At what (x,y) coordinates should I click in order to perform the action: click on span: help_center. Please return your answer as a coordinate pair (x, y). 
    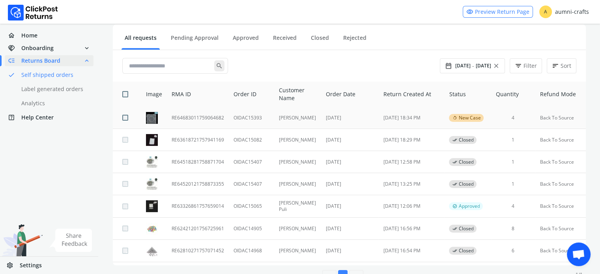
    Looking at the image, I should click on (15, 118).